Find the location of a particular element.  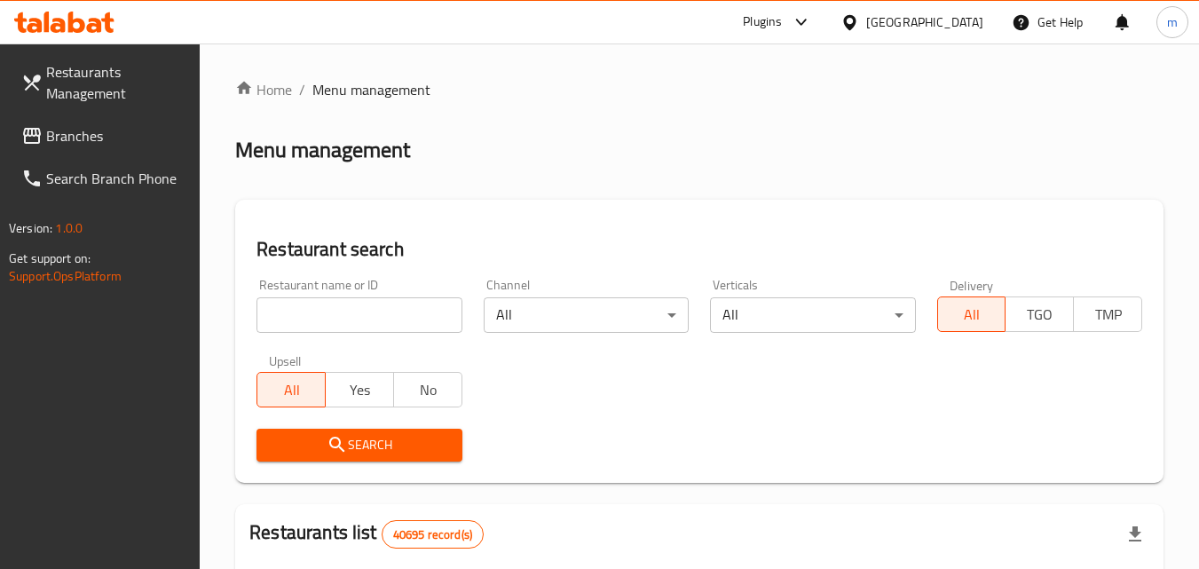

span: Yes is located at coordinates (359, 390).